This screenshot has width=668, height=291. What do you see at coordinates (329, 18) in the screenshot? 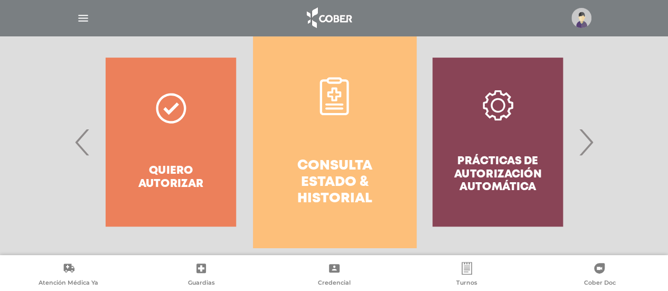
I see `img: logo_cober_home-white.png` at bounding box center [329, 18].